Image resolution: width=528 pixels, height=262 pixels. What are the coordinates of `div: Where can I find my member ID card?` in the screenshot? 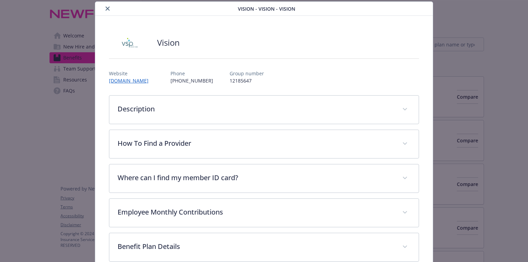 It's located at (264, 178).